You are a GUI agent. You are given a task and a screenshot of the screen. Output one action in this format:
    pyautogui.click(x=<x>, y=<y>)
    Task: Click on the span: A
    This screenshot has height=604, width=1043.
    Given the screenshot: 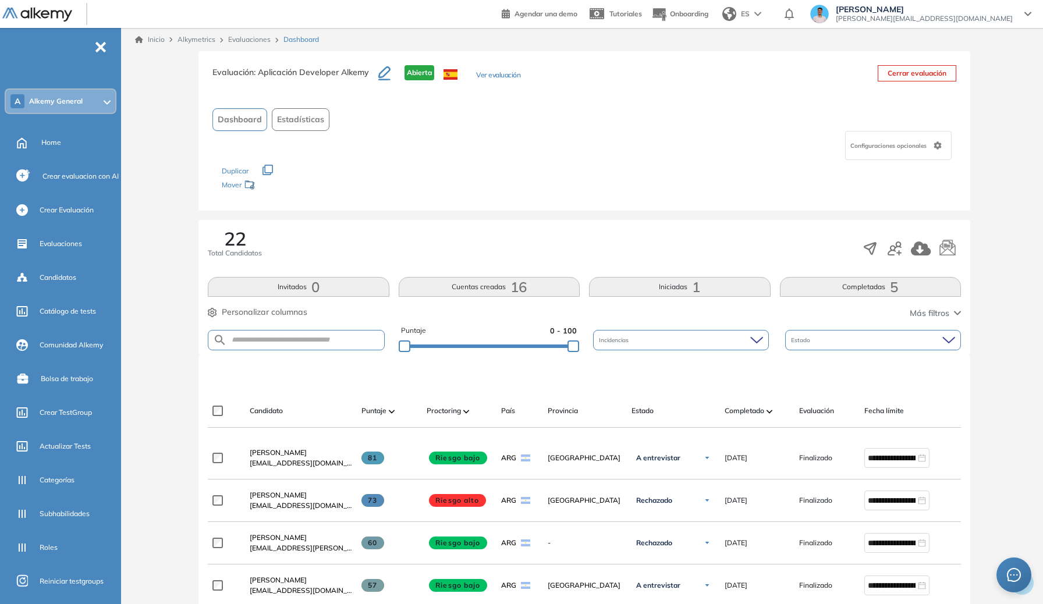 What is the action you would take?
    pyautogui.click(x=17, y=101)
    